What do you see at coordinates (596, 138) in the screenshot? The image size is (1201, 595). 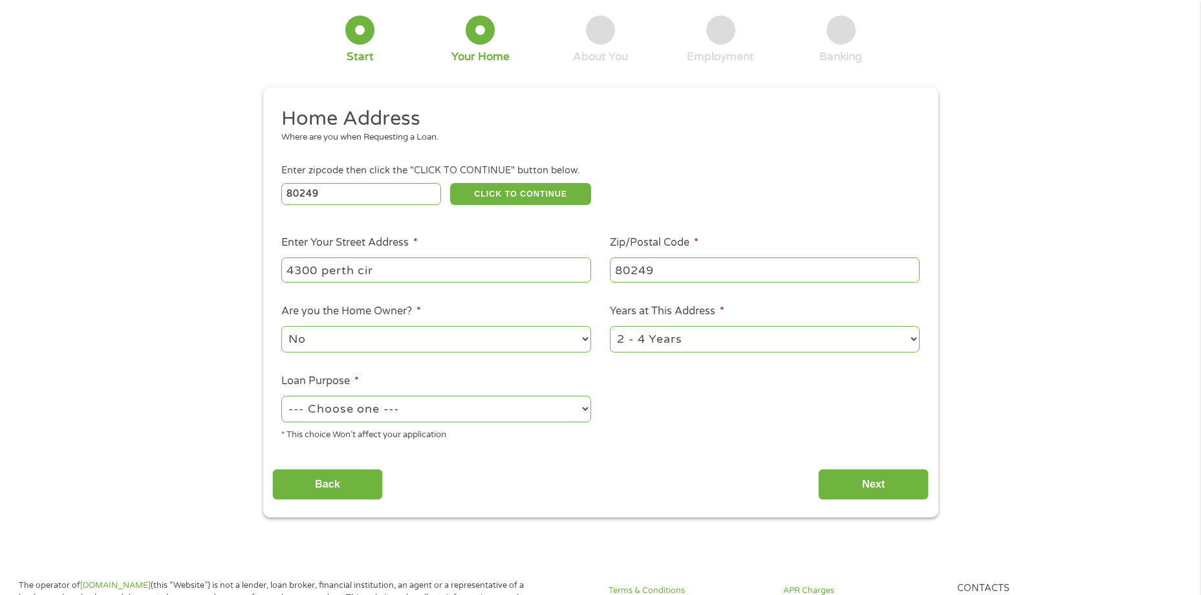 I see `div: Where are you when Requesting a Loan.` at bounding box center [596, 138].